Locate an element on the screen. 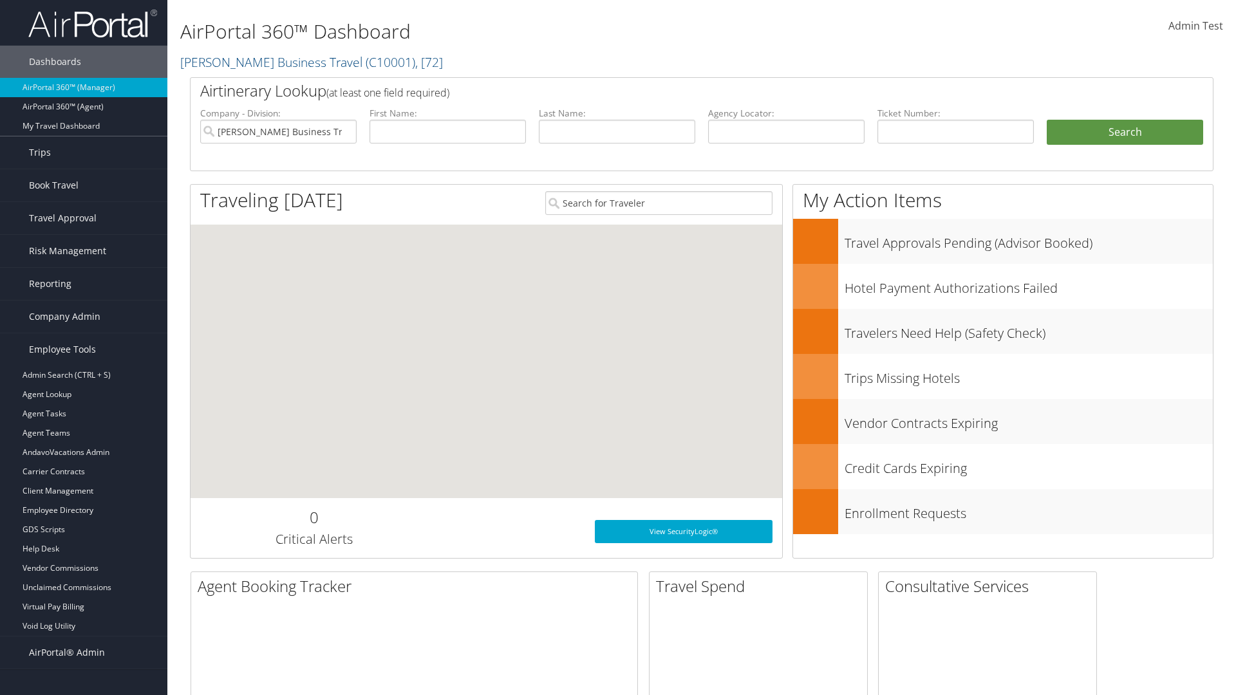  a: View SecurityLogic® is located at coordinates (684, 532).